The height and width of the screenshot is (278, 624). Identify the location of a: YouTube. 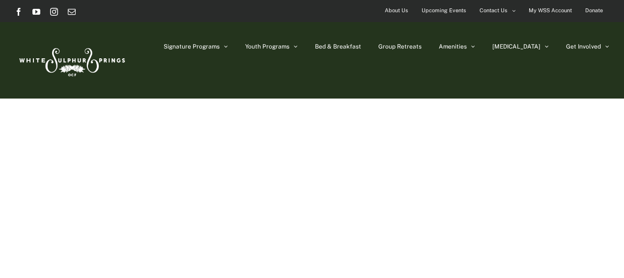
(36, 12).